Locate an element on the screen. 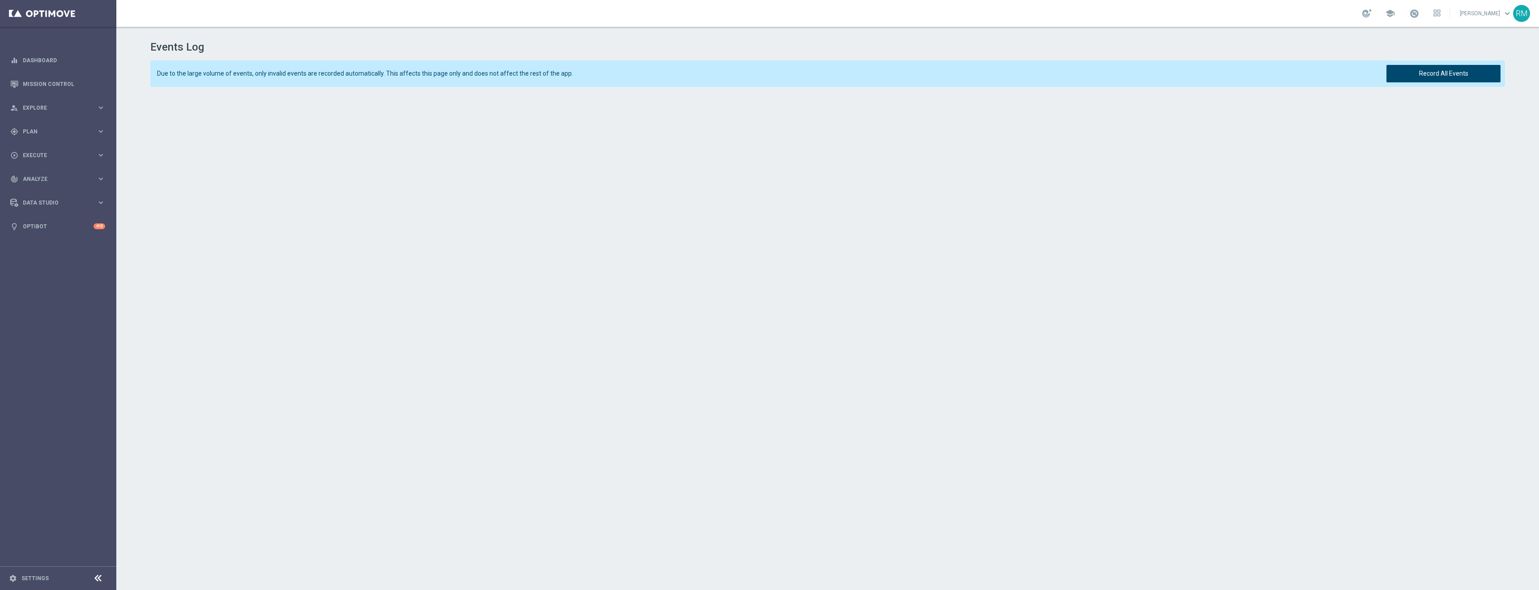 This screenshot has width=1539, height=590. div: Optibot is located at coordinates (58, 226).